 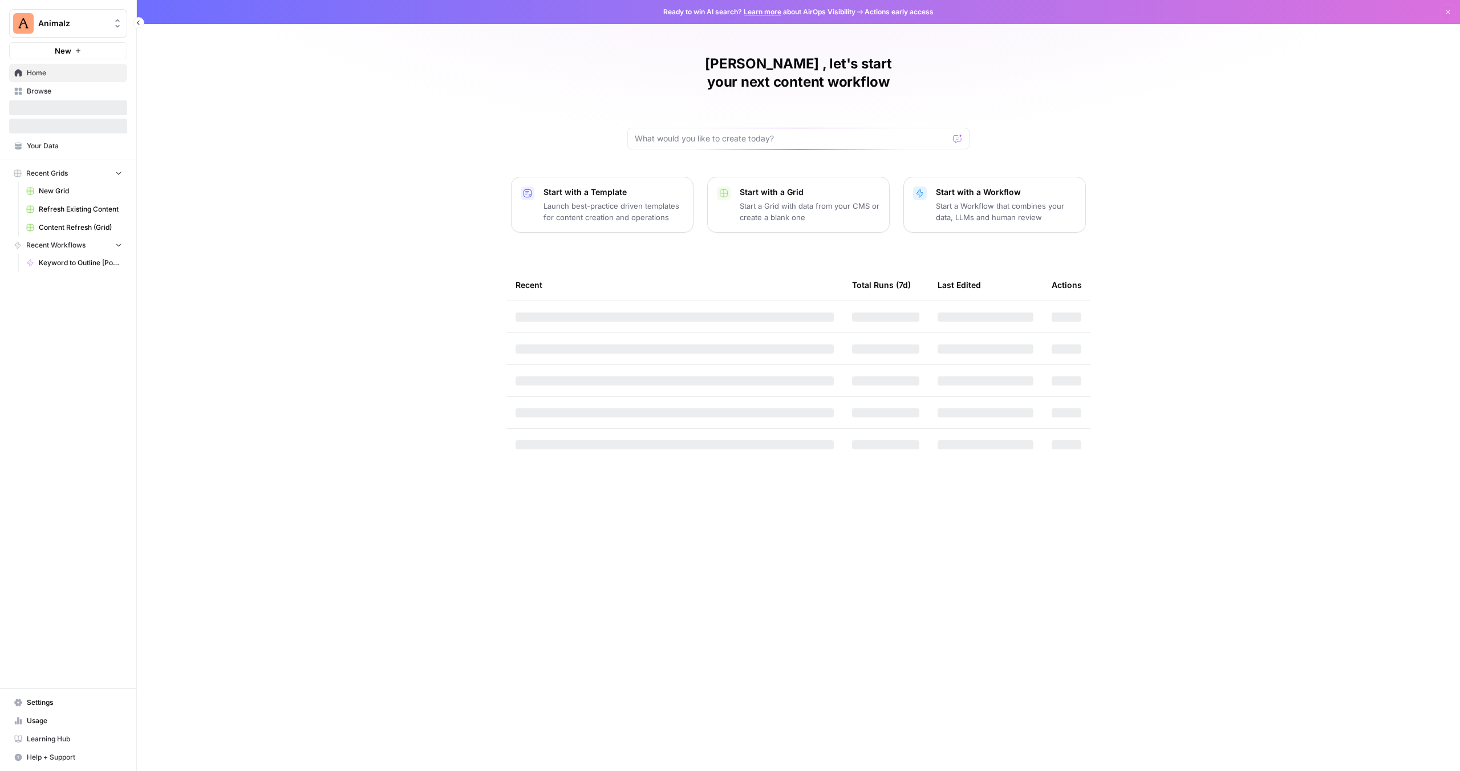 I want to click on a: Learning Hub, so click(x=68, y=739).